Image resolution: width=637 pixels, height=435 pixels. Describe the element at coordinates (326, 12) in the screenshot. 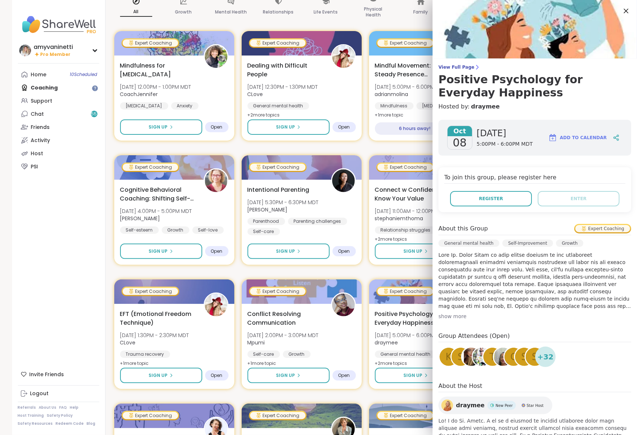

I see `p: Life Events` at that location.